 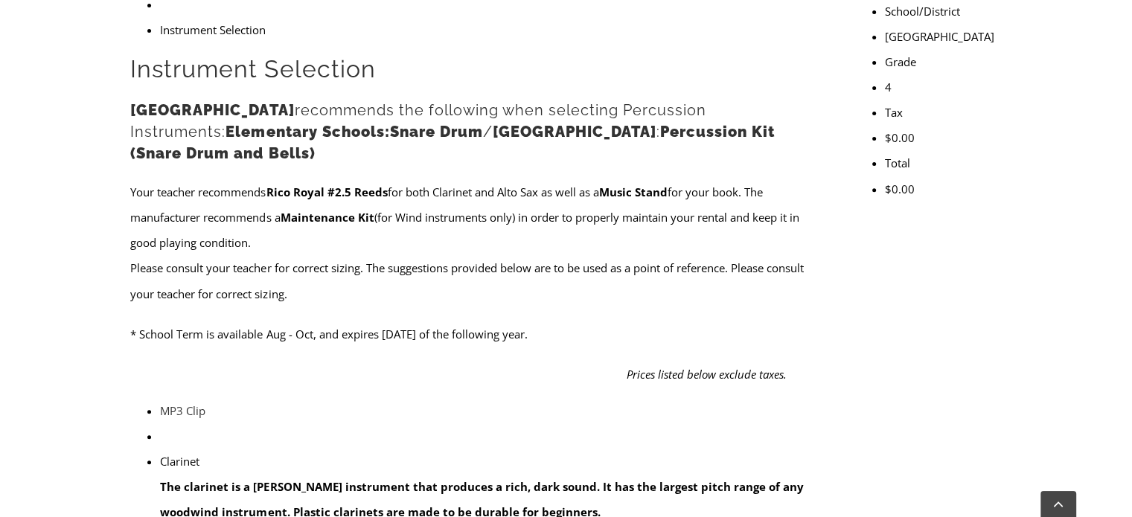 I want to click on li: Total, so click(x=943, y=163).